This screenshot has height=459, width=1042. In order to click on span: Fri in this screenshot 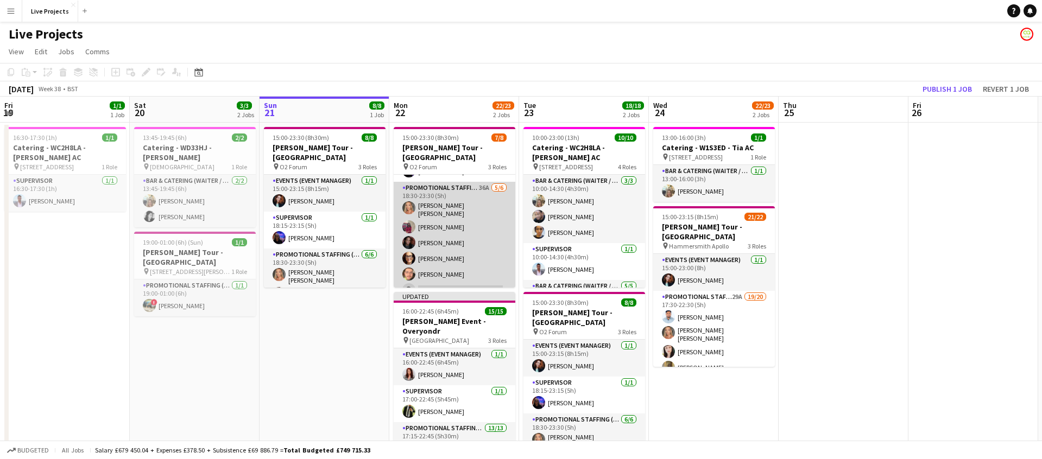, I will do `click(917, 105)`.